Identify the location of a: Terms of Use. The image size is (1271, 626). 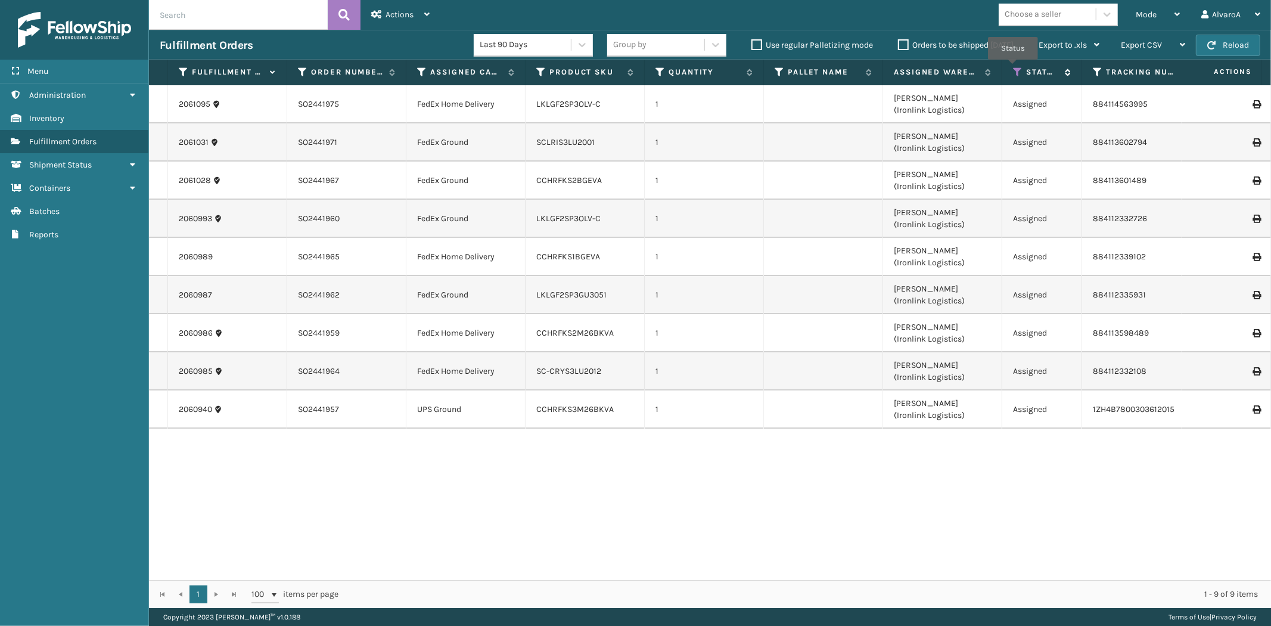
(1189, 617).